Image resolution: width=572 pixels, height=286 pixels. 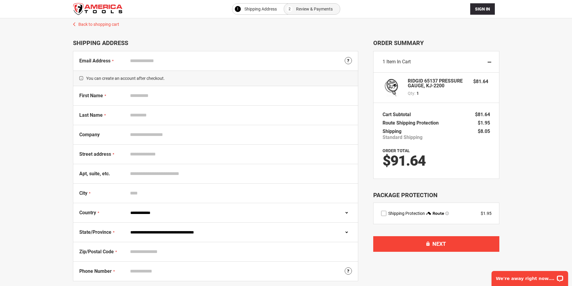 I want to click on span: Order Summary, so click(x=436, y=43).